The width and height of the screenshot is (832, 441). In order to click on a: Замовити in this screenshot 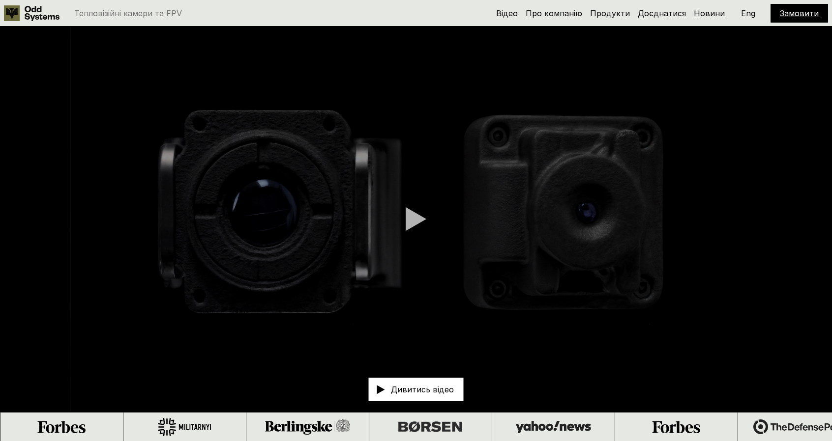, I will do `click(799, 13)`.